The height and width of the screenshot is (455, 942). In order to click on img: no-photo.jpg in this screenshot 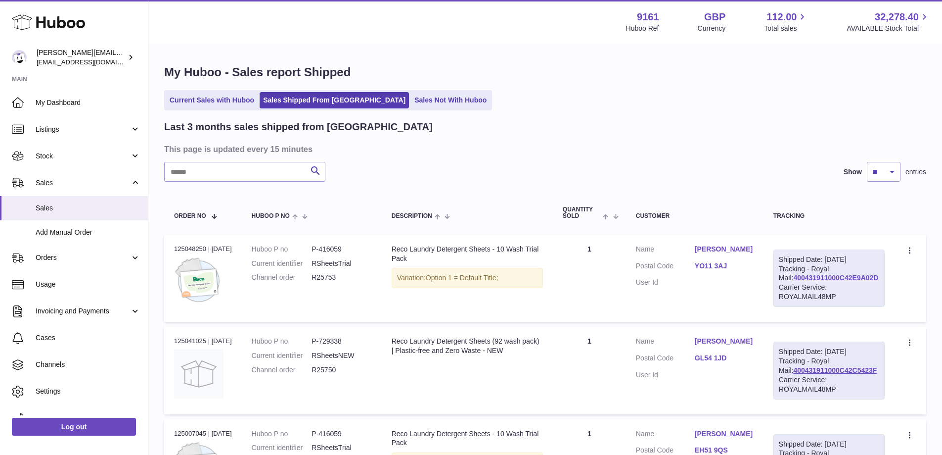, I will do `click(199, 373)`.